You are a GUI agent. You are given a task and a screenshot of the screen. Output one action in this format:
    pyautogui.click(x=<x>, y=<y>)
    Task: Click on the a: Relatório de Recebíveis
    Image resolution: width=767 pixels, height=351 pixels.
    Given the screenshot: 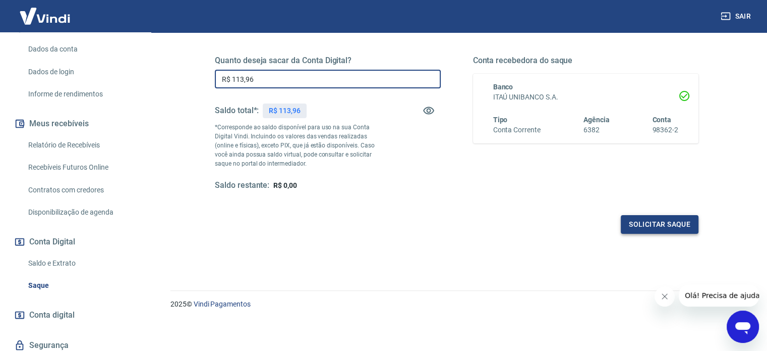 What is the action you would take?
    pyautogui.click(x=81, y=145)
    